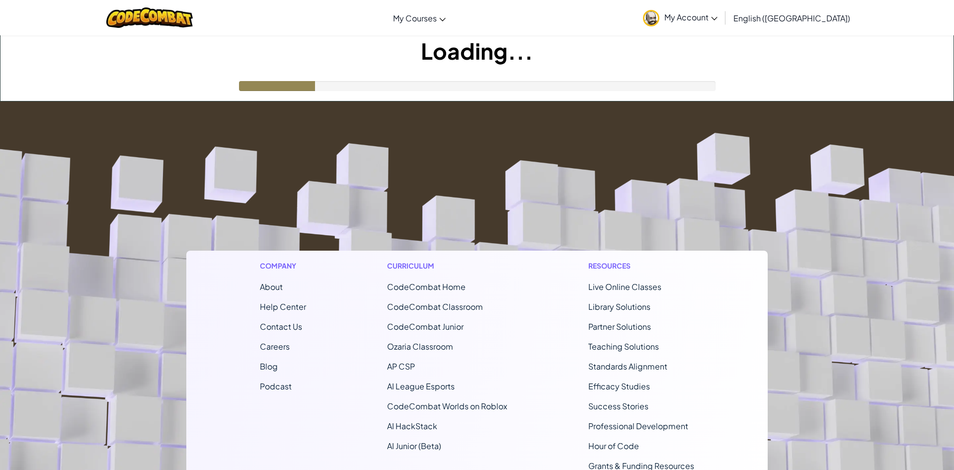 Image resolution: width=954 pixels, height=470 pixels. I want to click on span: My Account, so click(691, 17).